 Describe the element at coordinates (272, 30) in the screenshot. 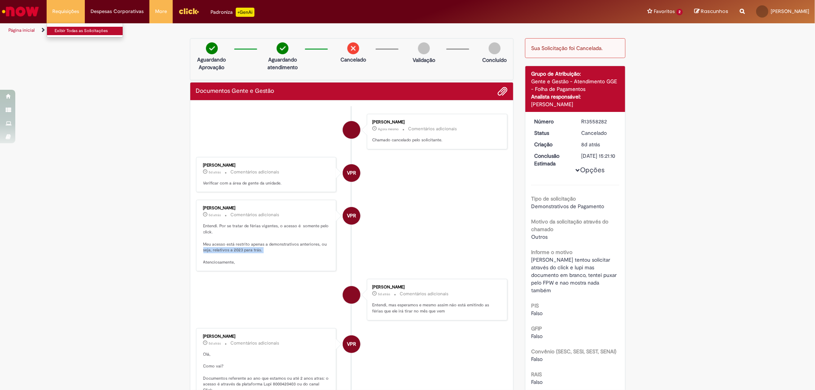

I see `ul: Trilhas de página` at that location.